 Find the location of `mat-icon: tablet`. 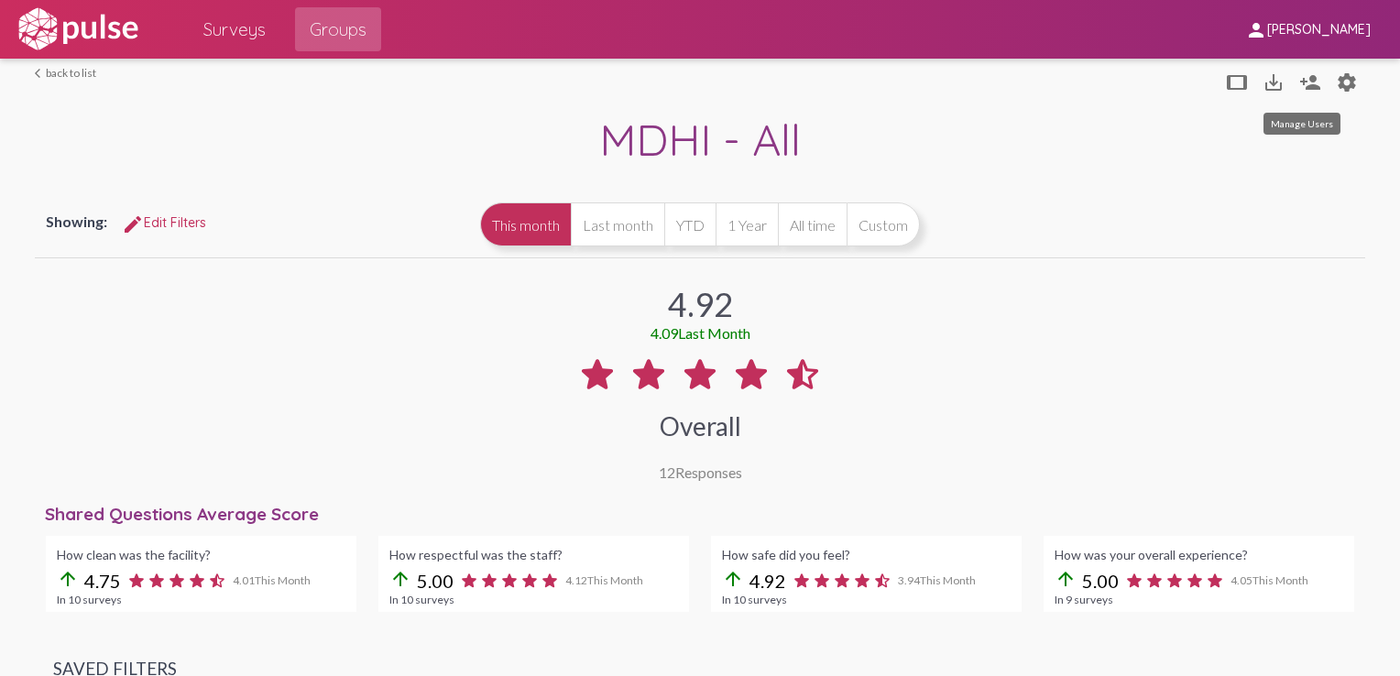

mat-icon: tablet is located at coordinates (1237, 82).